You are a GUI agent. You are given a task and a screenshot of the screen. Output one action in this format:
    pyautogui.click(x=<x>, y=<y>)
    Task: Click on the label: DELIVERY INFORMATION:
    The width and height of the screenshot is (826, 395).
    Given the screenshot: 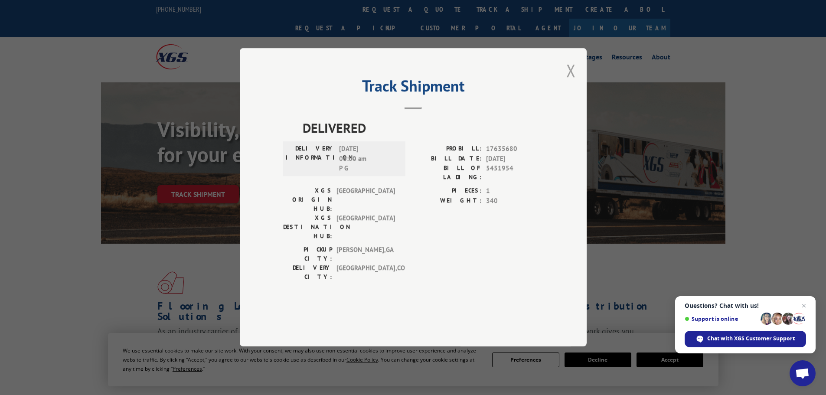 What is the action you would take?
    pyautogui.click(x=310, y=159)
    